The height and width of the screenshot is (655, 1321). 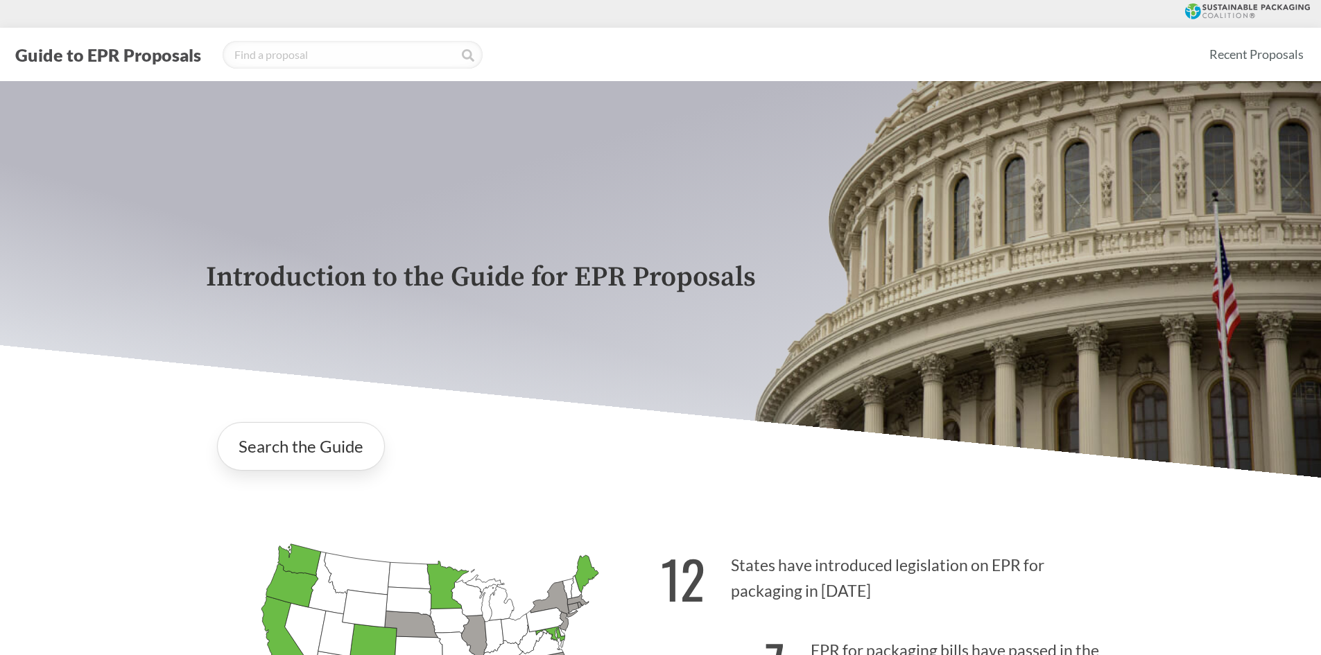 I want to click on button: Guide to EPR Proposals, so click(x=108, y=55).